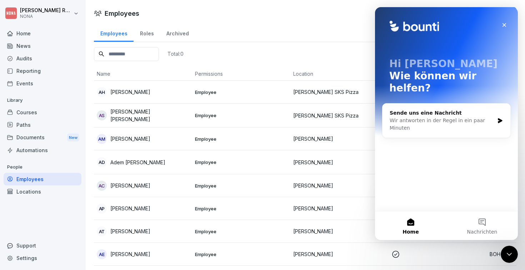 The width and height of the screenshot is (525, 270). I want to click on div: AE, so click(102, 254).